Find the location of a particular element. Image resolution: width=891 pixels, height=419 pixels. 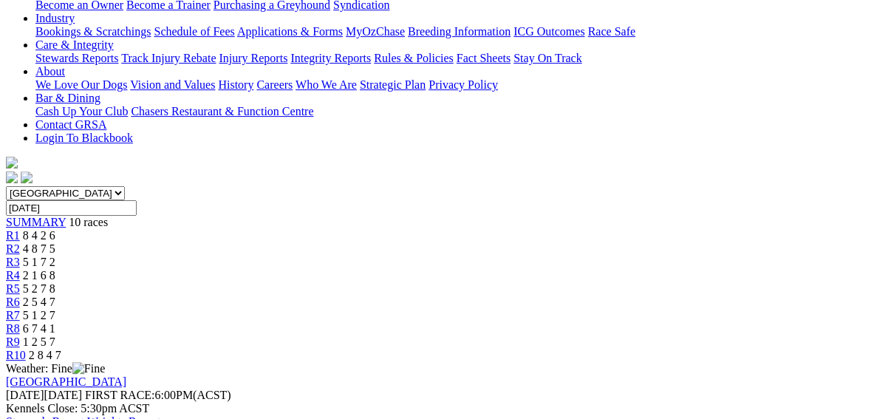

a: We Love Our Dogs is located at coordinates (81, 84).